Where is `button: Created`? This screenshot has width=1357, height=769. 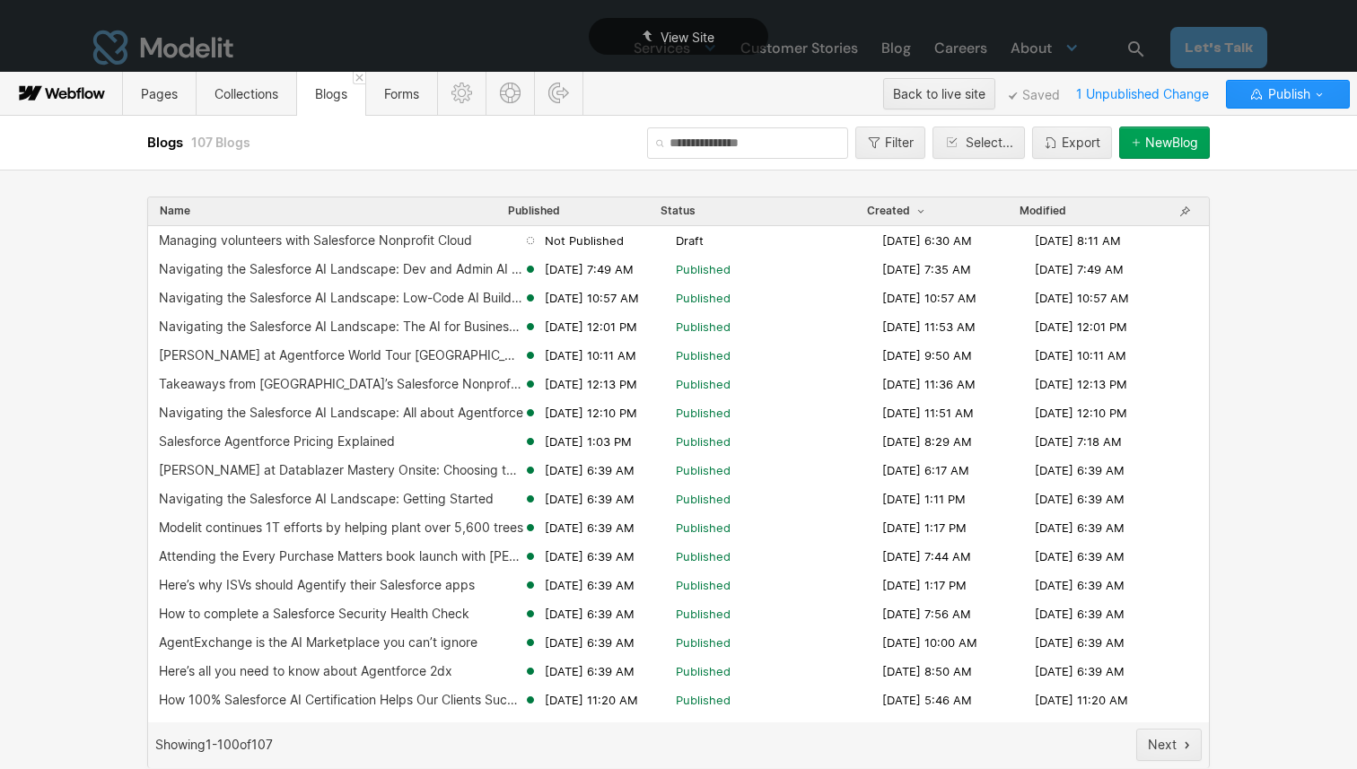
button: Created is located at coordinates (897, 211).